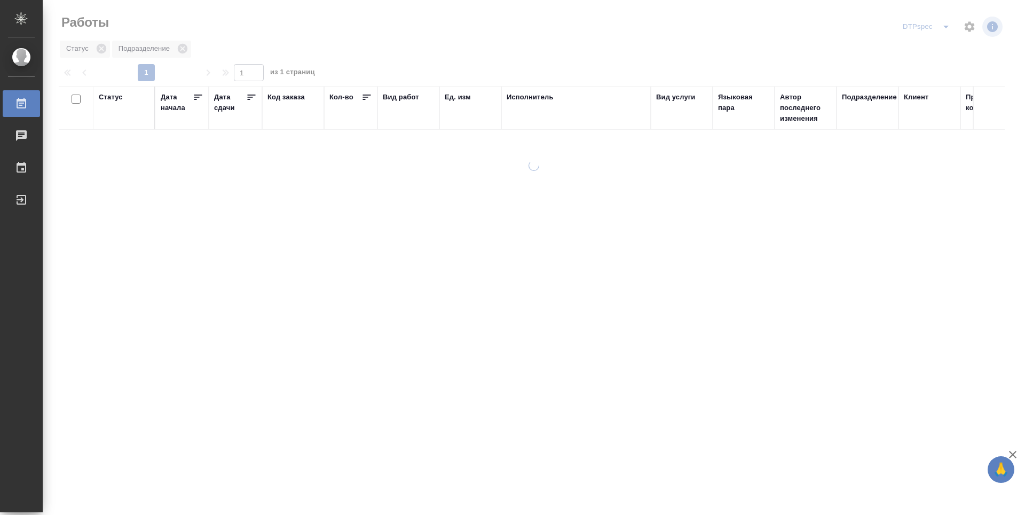  What do you see at coordinates (341, 97) in the screenshot?
I see `div: Кол-во` at bounding box center [341, 97].